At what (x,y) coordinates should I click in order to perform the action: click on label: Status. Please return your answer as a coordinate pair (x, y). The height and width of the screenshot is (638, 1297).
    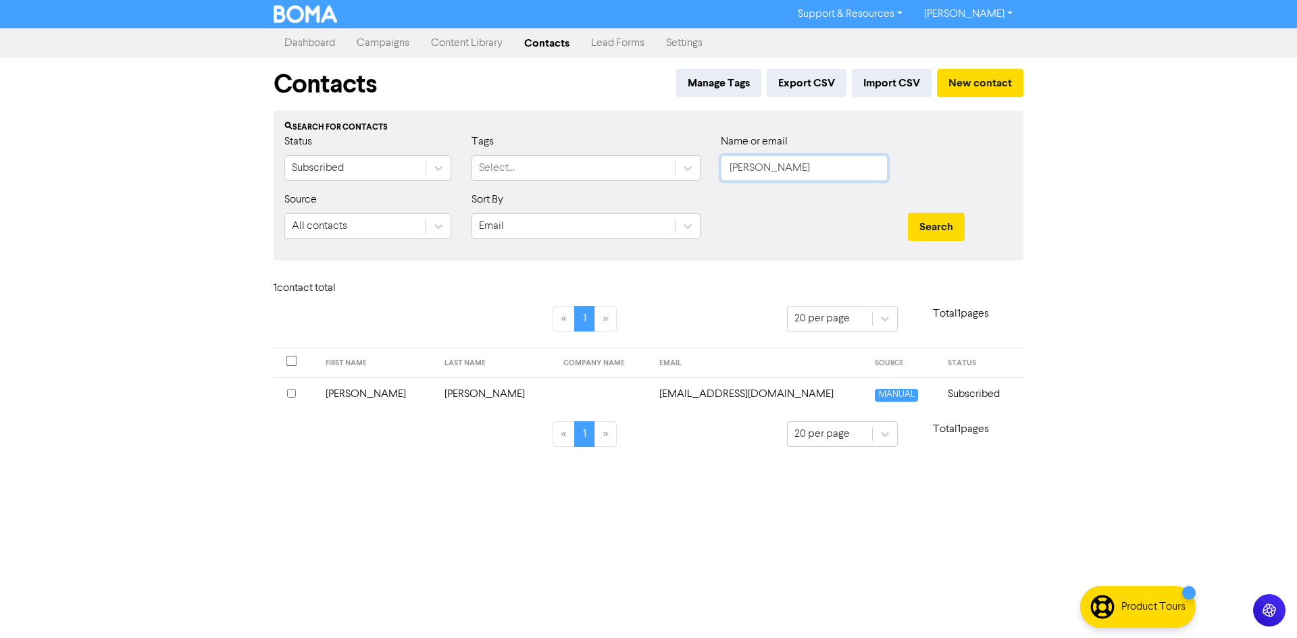
    Looking at the image, I should click on (298, 142).